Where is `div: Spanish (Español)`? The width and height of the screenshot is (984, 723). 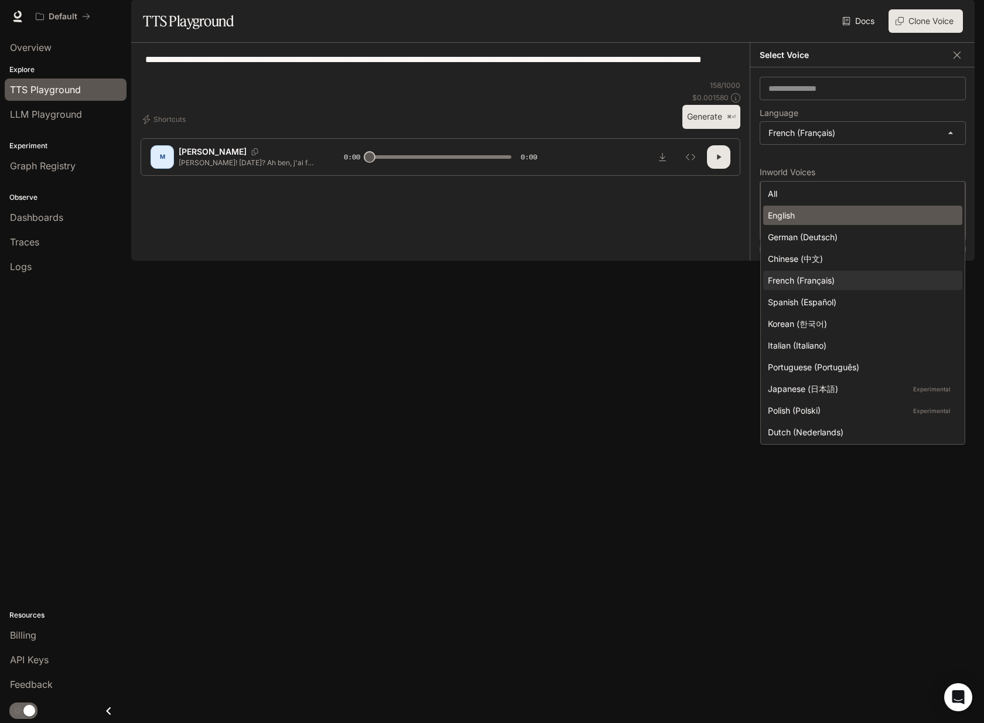
div: Spanish (Español) is located at coordinates (860, 302).